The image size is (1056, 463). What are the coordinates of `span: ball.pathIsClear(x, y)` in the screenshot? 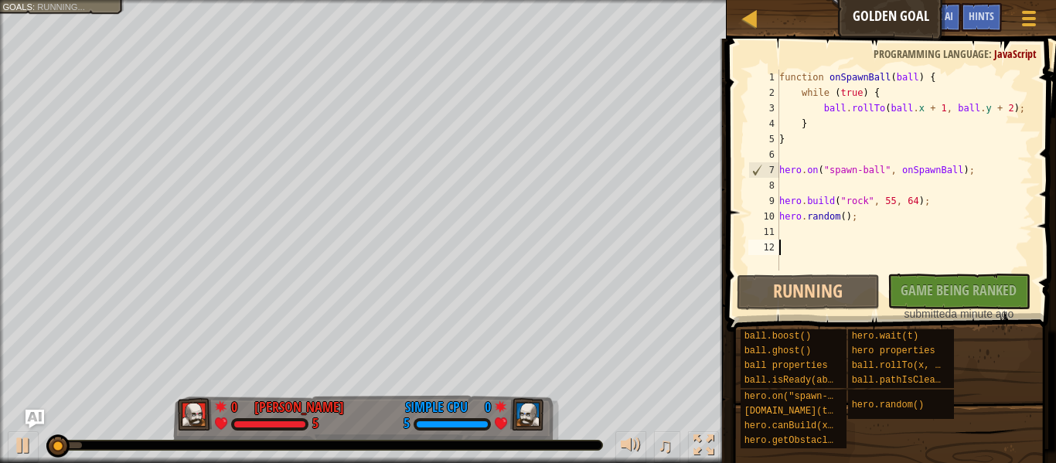 It's located at (913, 380).